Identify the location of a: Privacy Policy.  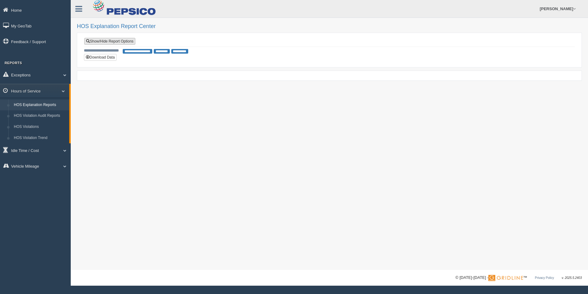
(545, 277).